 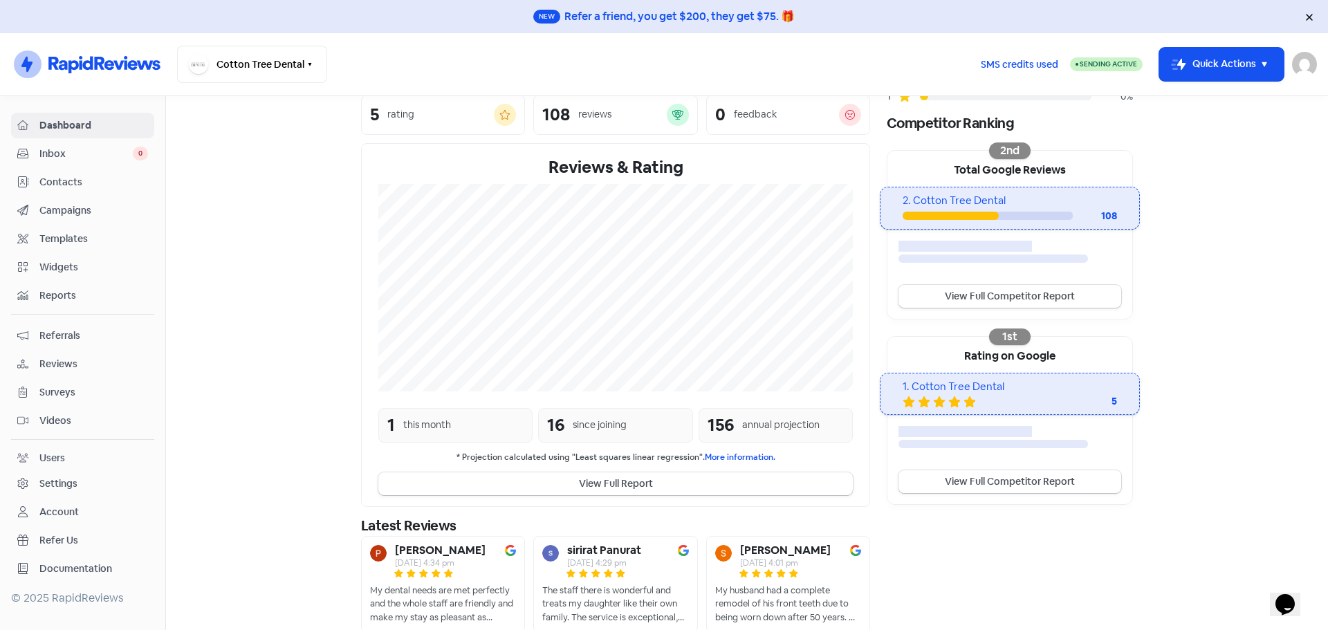 I want to click on span: 0, so click(x=140, y=154).